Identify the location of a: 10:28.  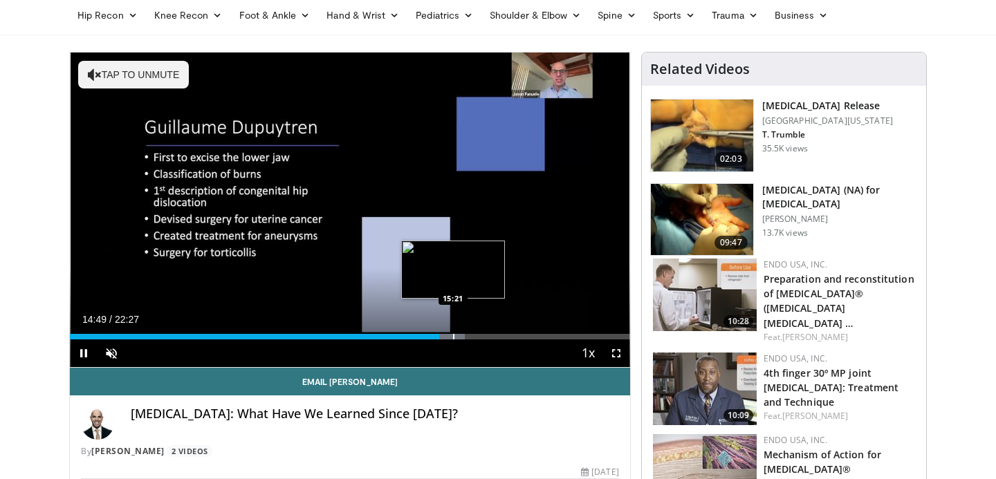
(705, 295).